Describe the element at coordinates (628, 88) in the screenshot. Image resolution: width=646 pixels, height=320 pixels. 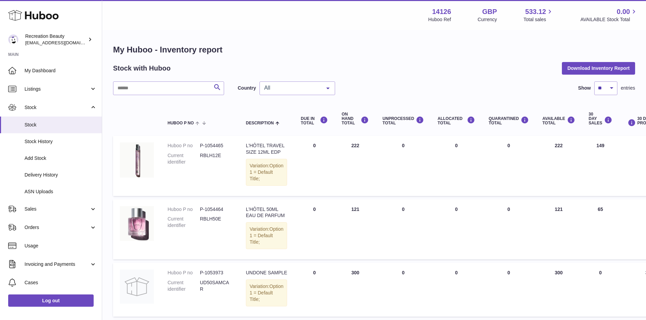
I see `span: entries` at that location.